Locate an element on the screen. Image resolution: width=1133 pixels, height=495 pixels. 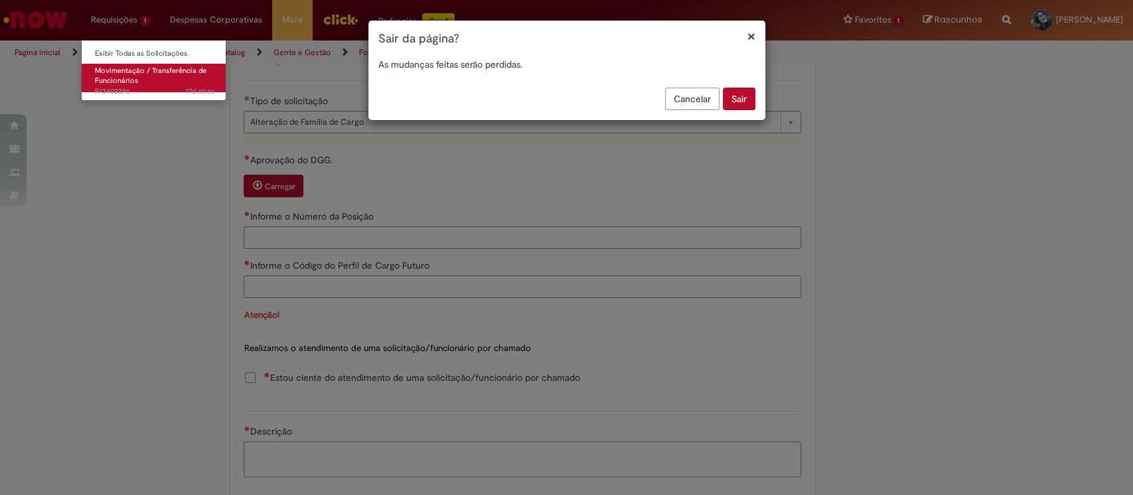
button: Cancelar is located at coordinates (692, 99).